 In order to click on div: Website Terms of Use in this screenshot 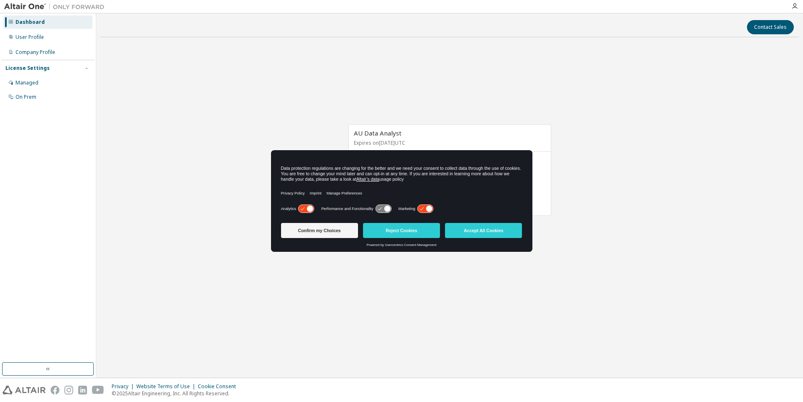, I will do `click(167, 386)`.